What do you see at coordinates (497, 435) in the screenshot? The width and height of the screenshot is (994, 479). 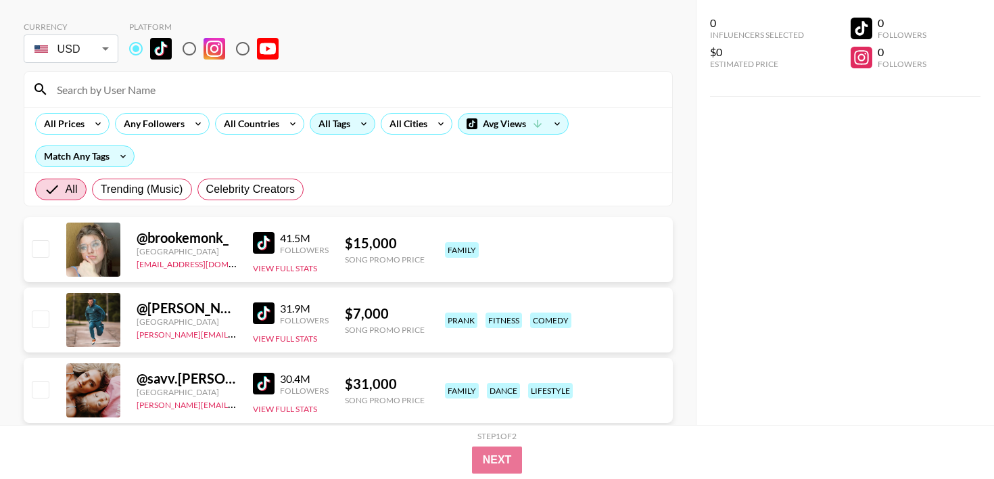 I see `div: Step 1 of 2` at bounding box center [497, 435].